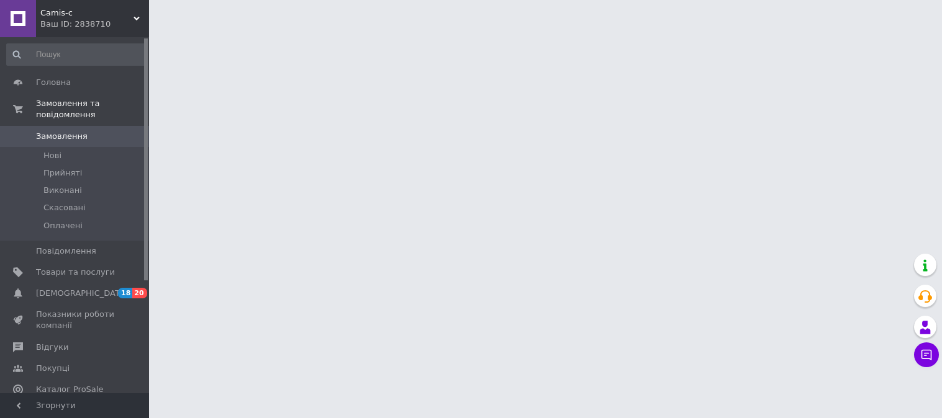 The image size is (942, 418). What do you see at coordinates (66, 251) in the screenshot?
I see `span: Повідомлення` at bounding box center [66, 251].